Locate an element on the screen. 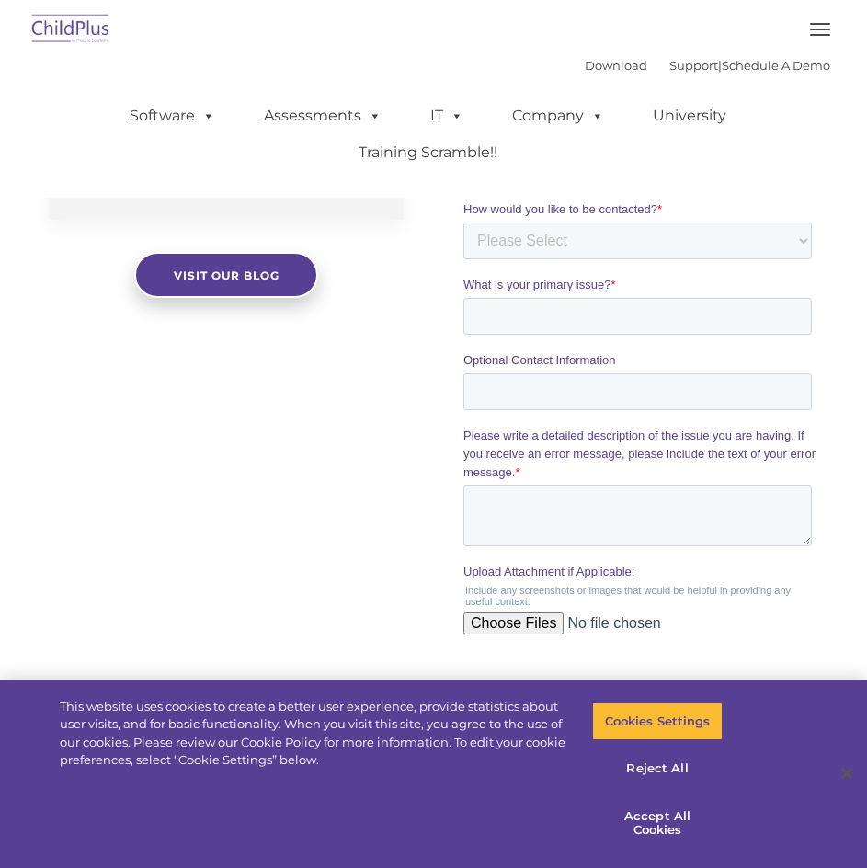 The width and height of the screenshot is (867, 868). a: University is located at coordinates (689, 116).